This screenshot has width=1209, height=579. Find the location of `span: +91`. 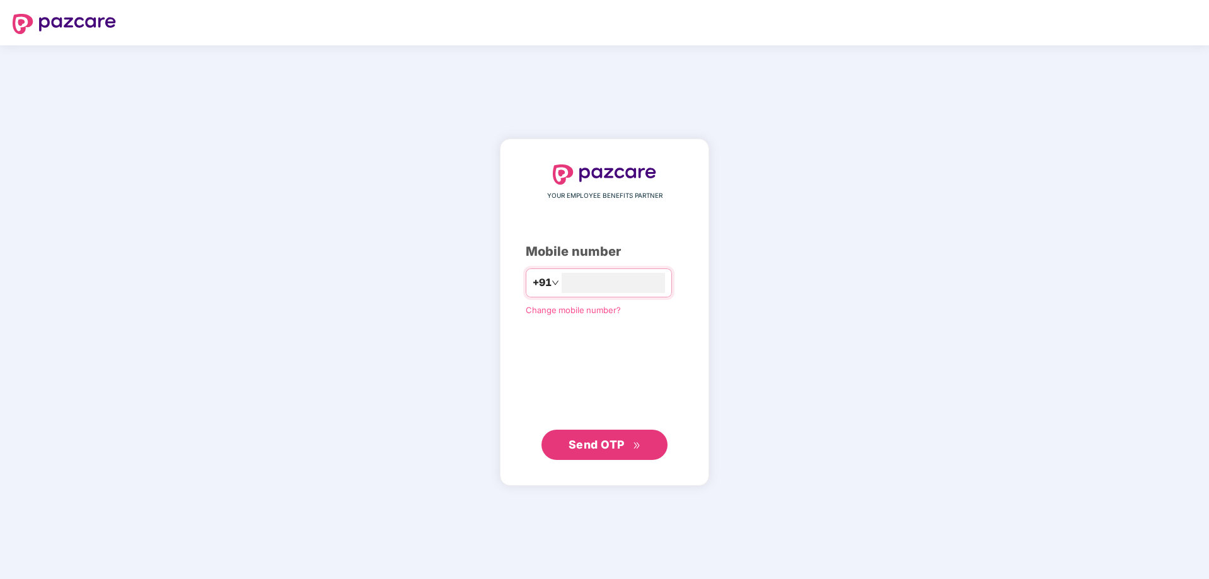

span: +91 is located at coordinates (542, 282).